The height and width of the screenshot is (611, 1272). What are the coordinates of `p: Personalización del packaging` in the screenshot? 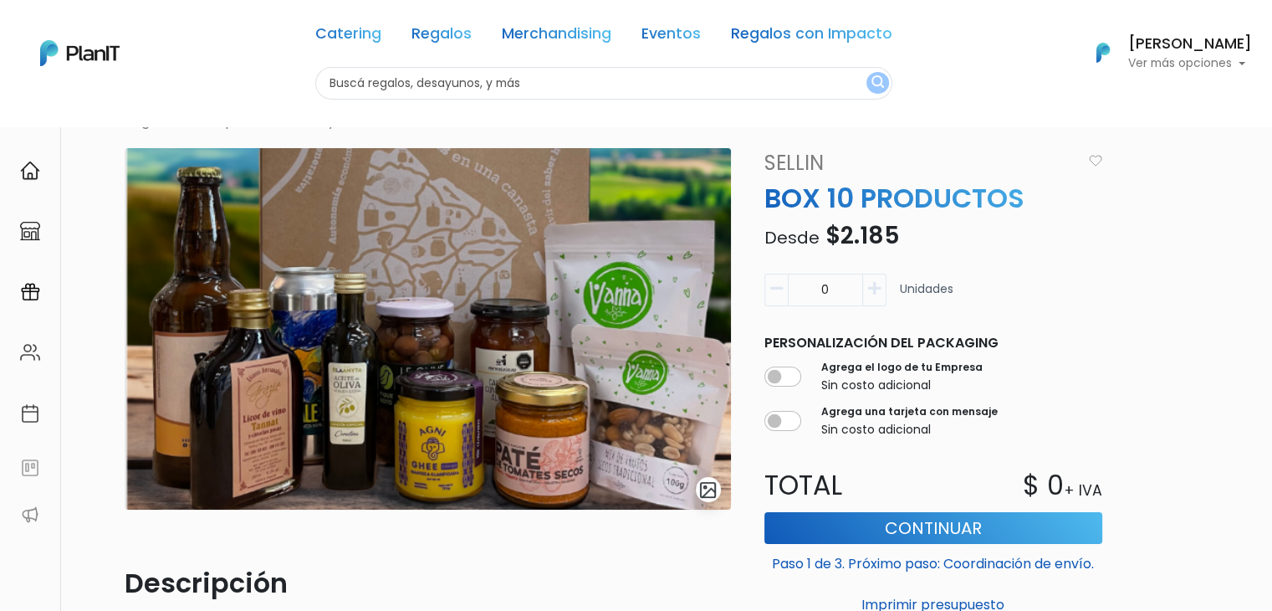 It's located at (933, 343).